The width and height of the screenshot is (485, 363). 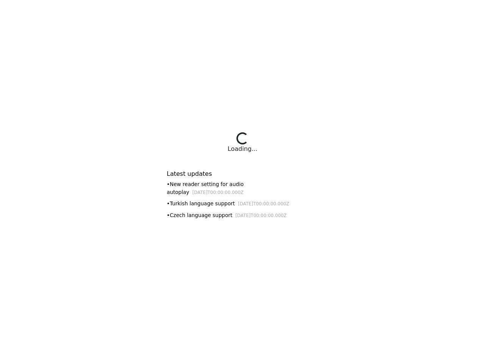 What do you see at coordinates (242, 215) in the screenshot?
I see `div: • Czech language support` at bounding box center [242, 215].